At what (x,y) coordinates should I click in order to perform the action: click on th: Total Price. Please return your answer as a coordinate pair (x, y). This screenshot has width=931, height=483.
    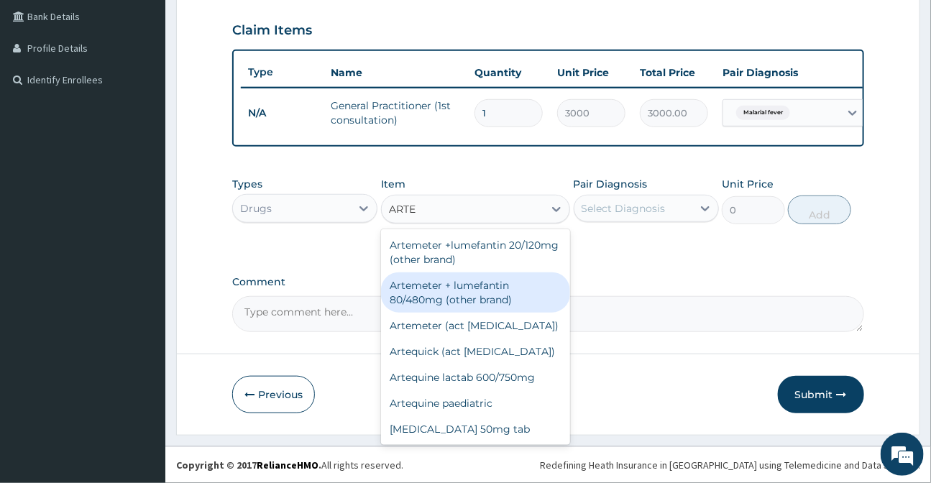
    Looking at the image, I should click on (674, 73).